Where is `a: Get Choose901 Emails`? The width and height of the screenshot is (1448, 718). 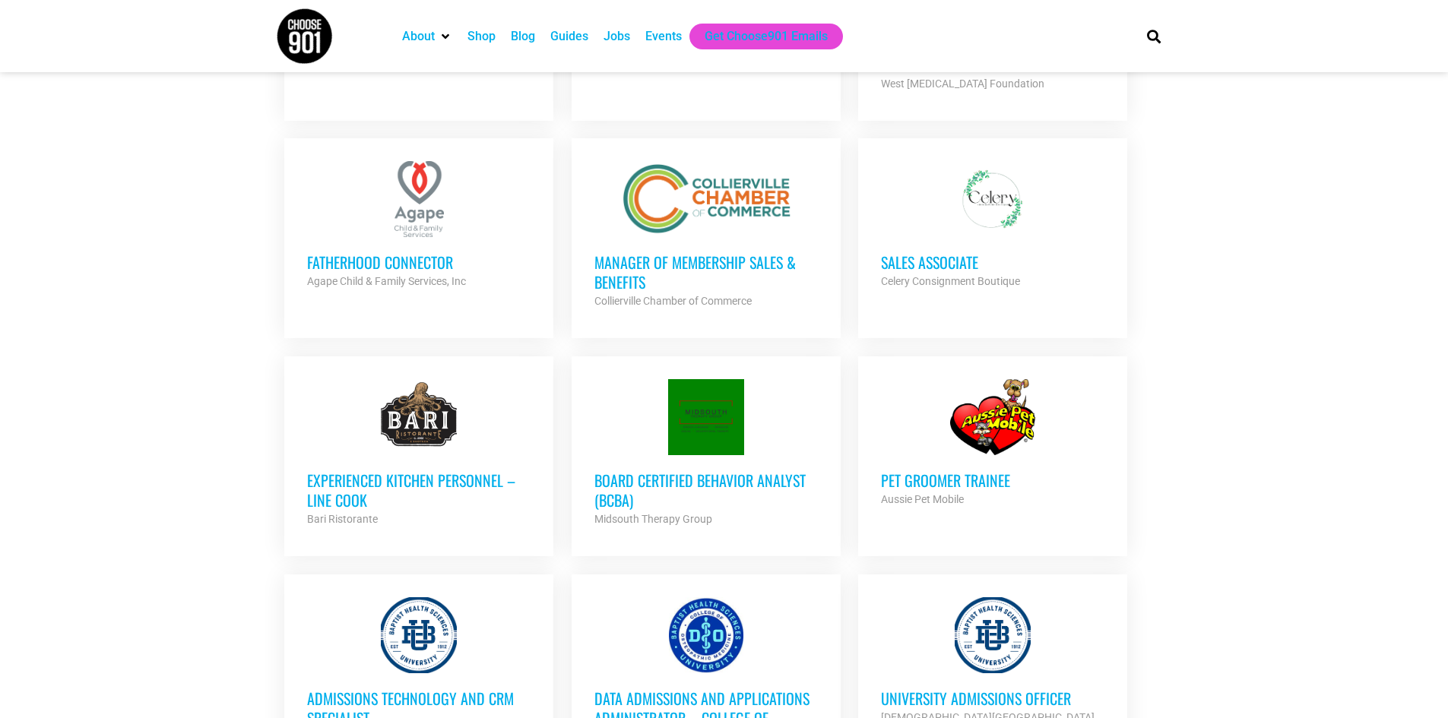
a: Get Choose901 Emails is located at coordinates (766, 36).